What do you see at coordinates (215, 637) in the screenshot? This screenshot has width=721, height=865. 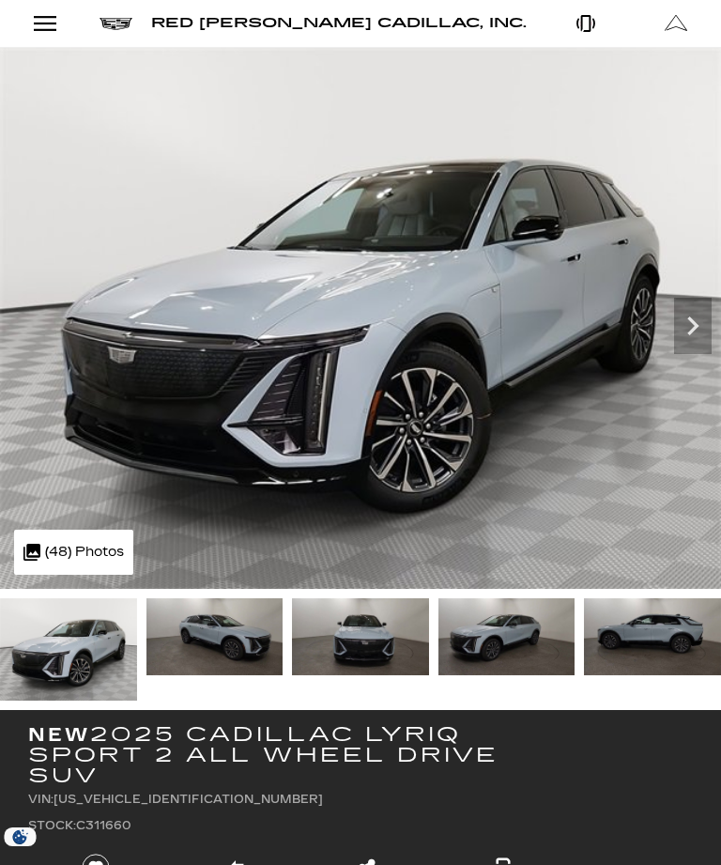 I see `img: New 2025 Nimbus Metallic Cadillac Sport 2 image 2` at bounding box center [215, 637].